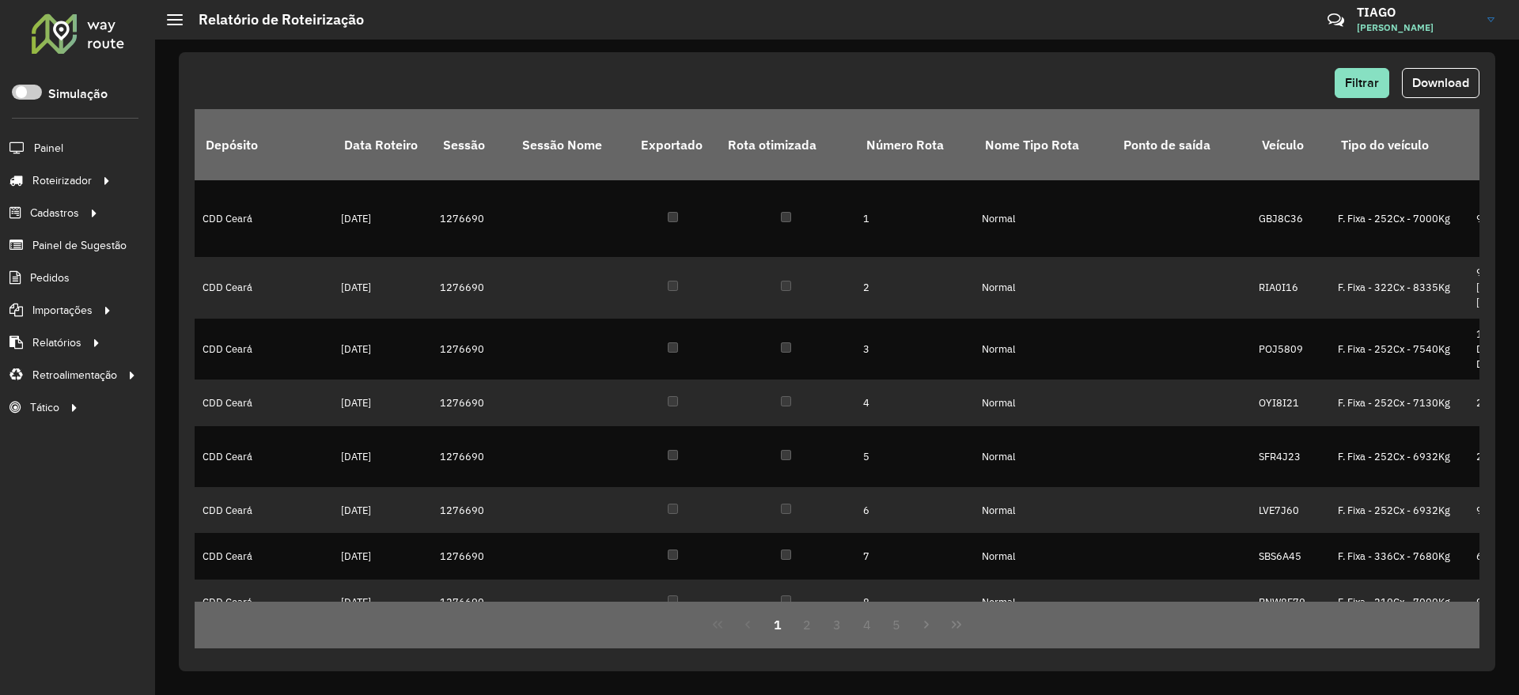 This screenshot has width=1519, height=695. Describe the element at coordinates (915, 556) in the screenshot. I see `td: 7` at that location.